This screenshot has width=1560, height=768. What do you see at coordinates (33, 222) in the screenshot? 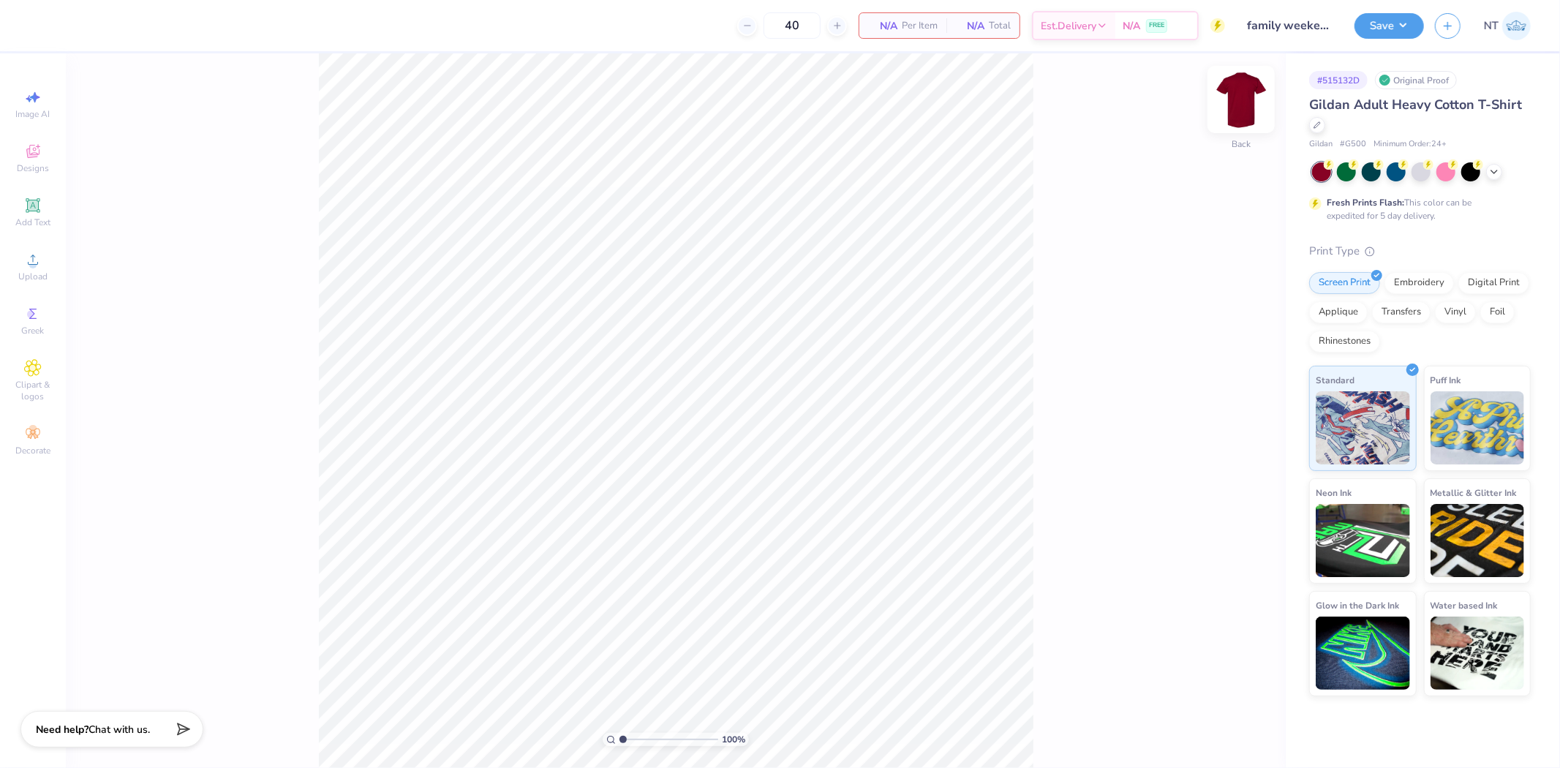
I see `span: Add Text` at bounding box center [33, 222].